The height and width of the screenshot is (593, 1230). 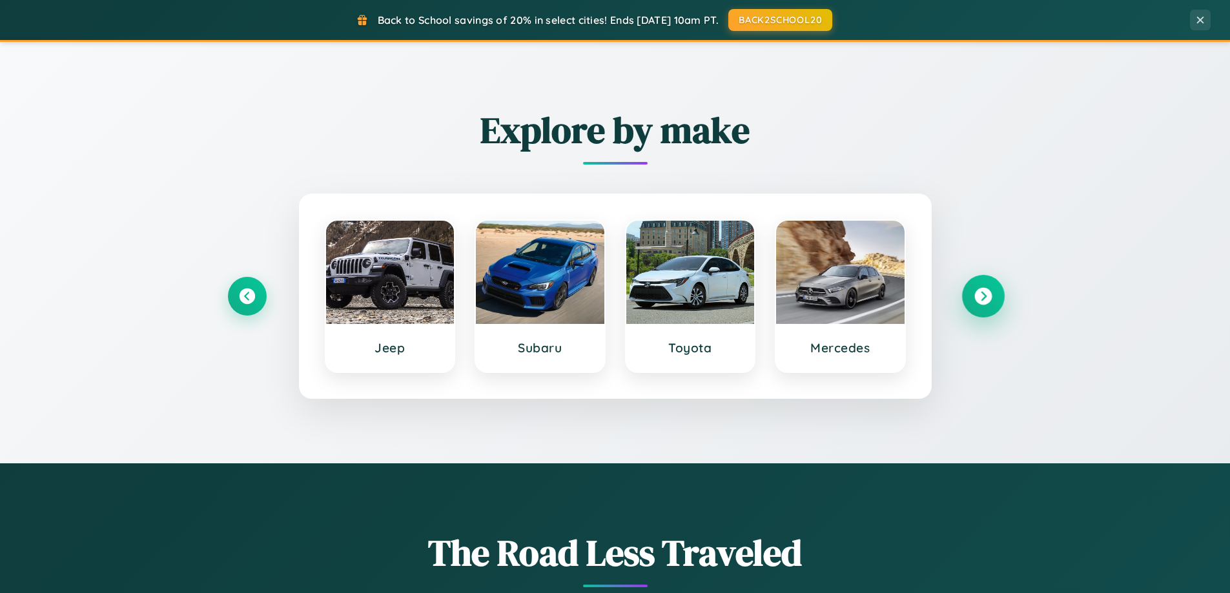 I want to click on h1: The Road Less Traveled, so click(x=615, y=553).